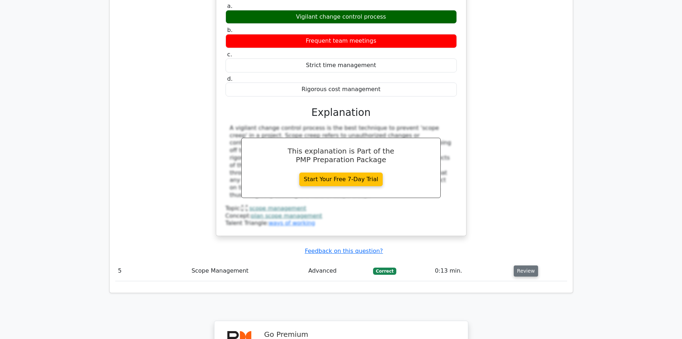  What do you see at coordinates (341, 41) in the screenshot?
I see `div: Frequent team meetings` at bounding box center [341, 41].